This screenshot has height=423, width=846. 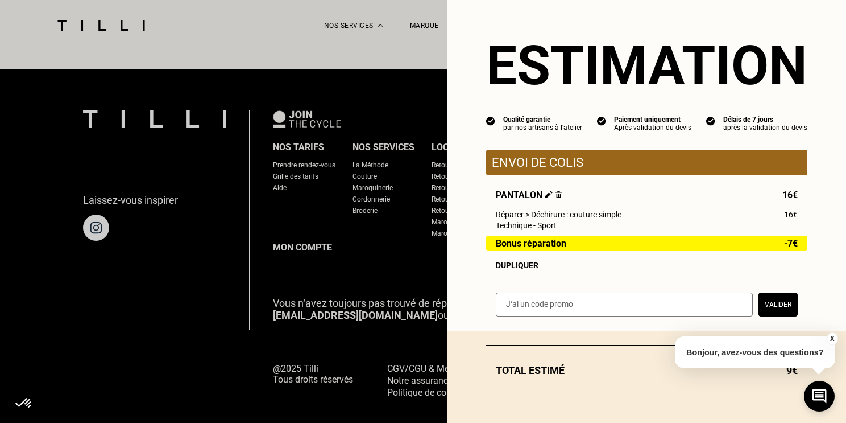 I want to click on div: Qualité garantie, so click(x=543, y=119).